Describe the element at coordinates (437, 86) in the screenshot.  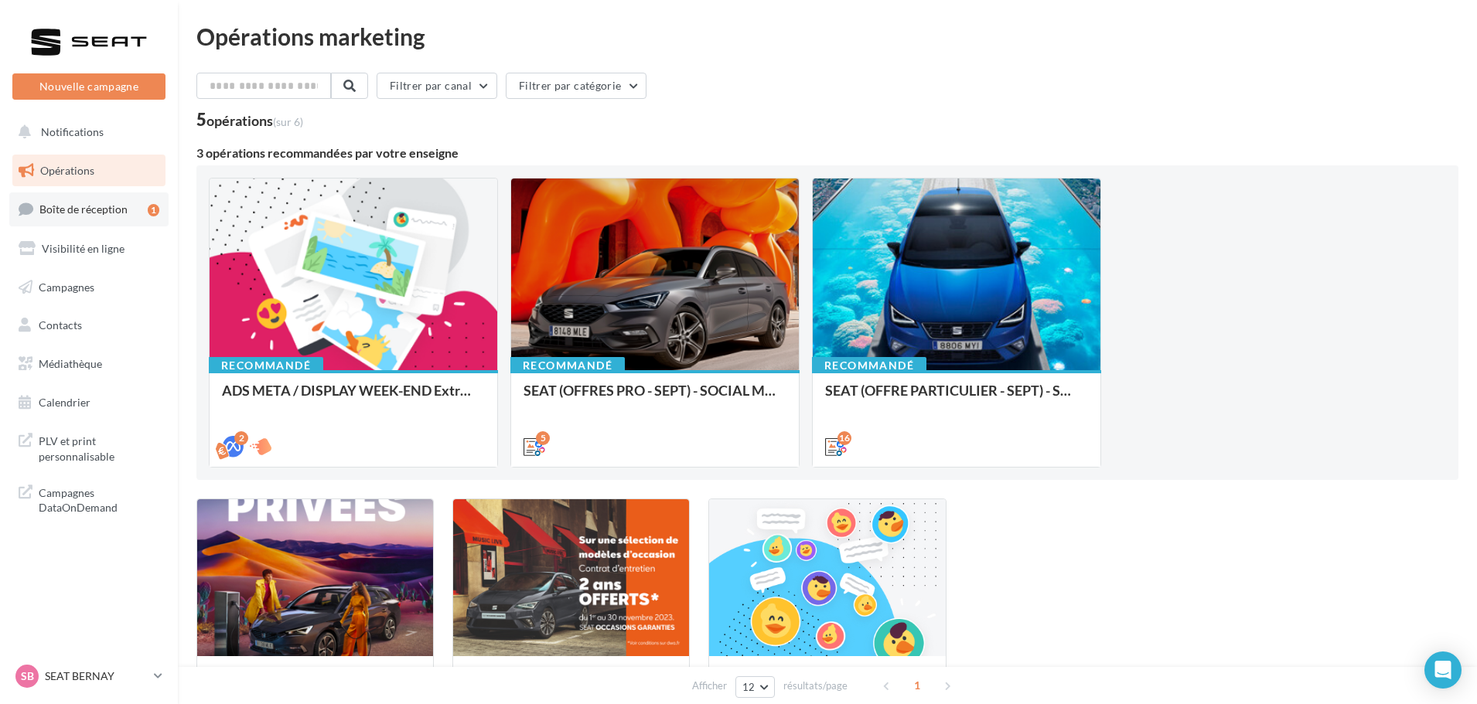
I see `button: Filtrer par canal` at that location.